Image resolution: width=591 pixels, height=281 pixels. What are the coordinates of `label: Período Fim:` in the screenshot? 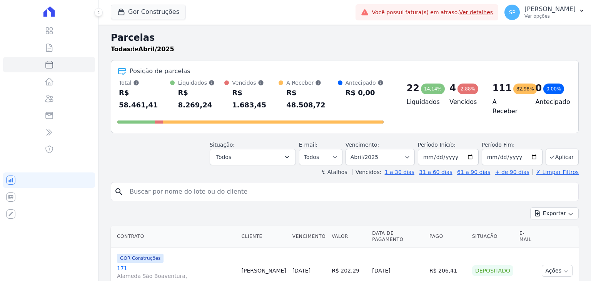 It's located at (512, 145).